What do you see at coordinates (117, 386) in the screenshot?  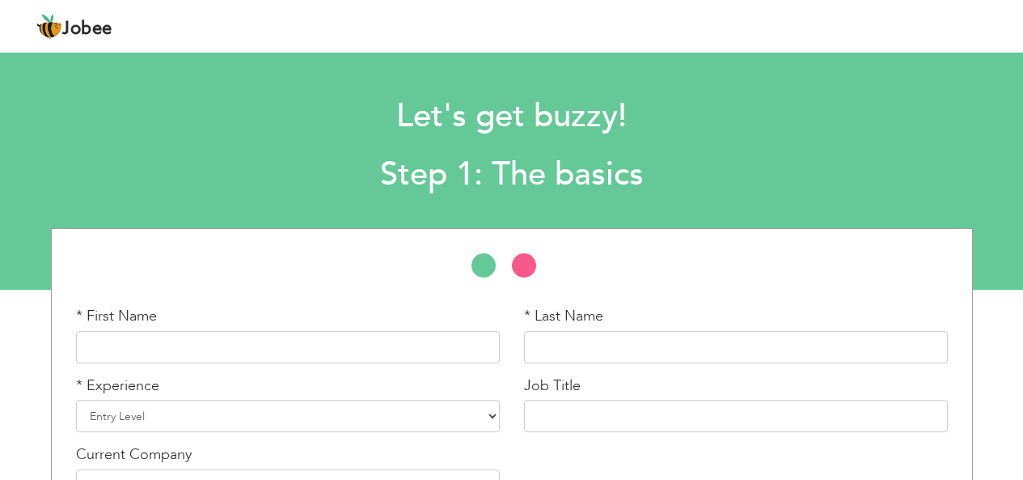 I see `label: * Experience` at bounding box center [117, 386].